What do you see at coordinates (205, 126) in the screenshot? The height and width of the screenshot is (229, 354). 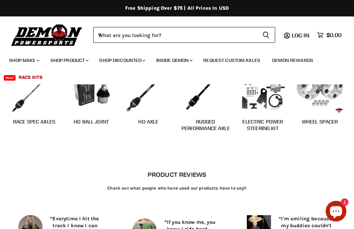 I see `span: Rugged Performance Axle` at bounding box center [205, 126].